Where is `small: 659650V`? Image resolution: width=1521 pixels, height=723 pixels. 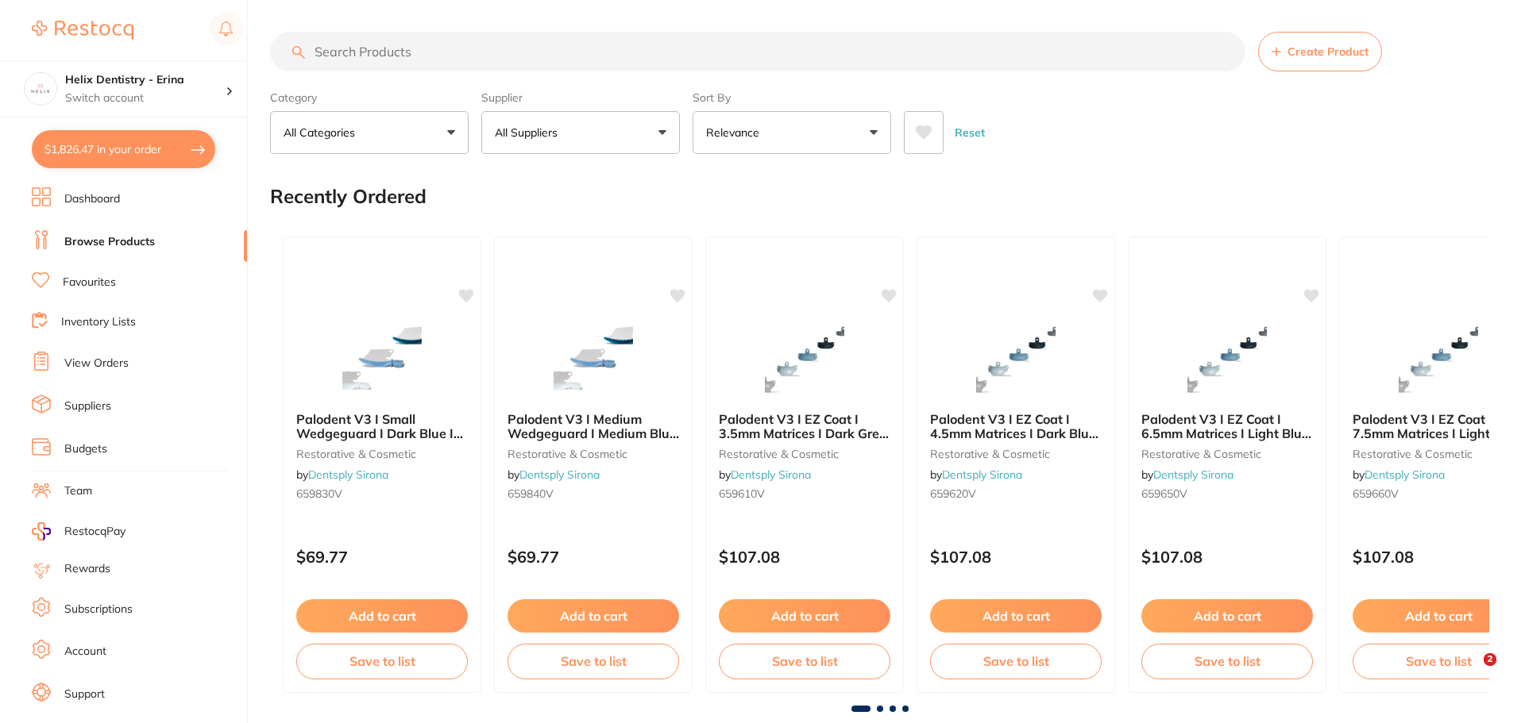
small: 659650V is located at coordinates (1227, 494).